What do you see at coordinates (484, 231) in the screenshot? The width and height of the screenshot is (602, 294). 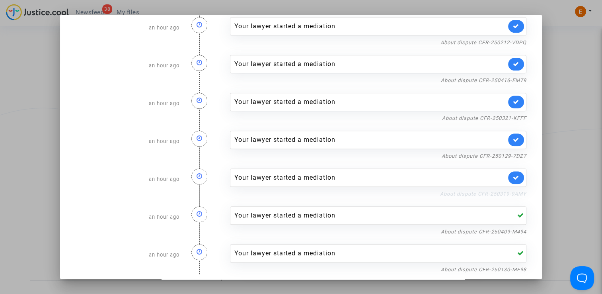 I see `a: About dispute CFR-250409-M494` at bounding box center [484, 231].